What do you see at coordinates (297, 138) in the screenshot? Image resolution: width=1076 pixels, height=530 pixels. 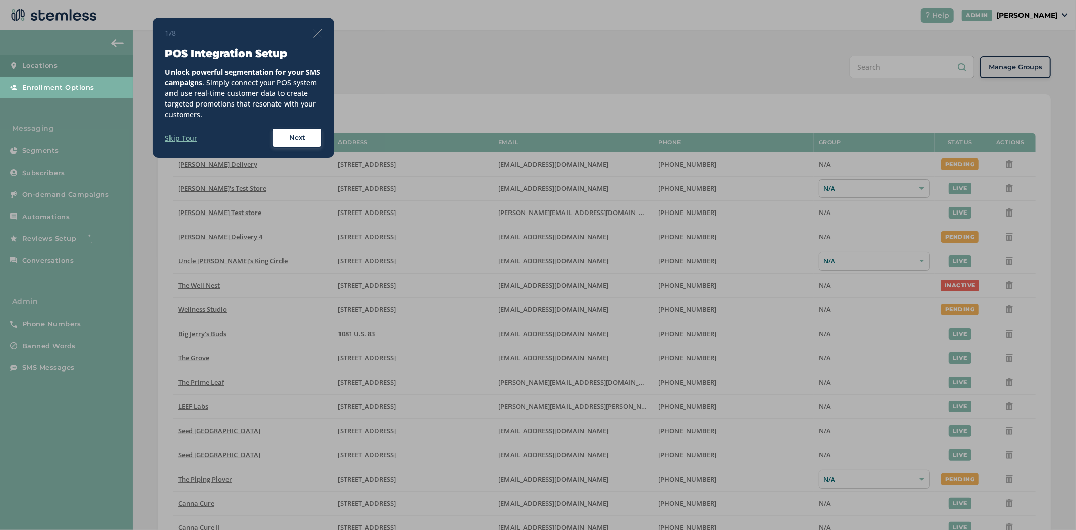 I see `button: Next` at bounding box center [297, 138].